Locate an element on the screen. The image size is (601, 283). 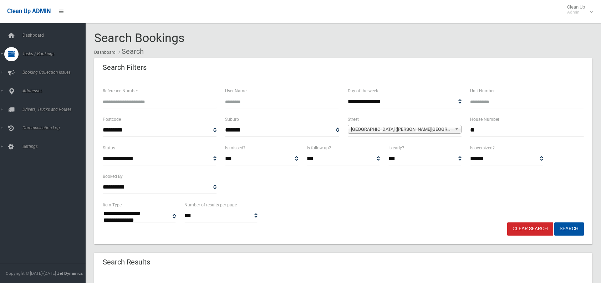
header: Search Results is located at coordinates (126, 262).